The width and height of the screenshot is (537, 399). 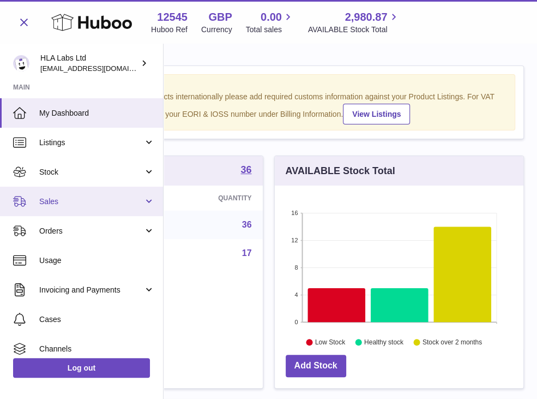 What do you see at coordinates (354, 22) in the screenshot?
I see `a: 2,980.87 AVAILABLE Stock Total` at bounding box center [354, 22].